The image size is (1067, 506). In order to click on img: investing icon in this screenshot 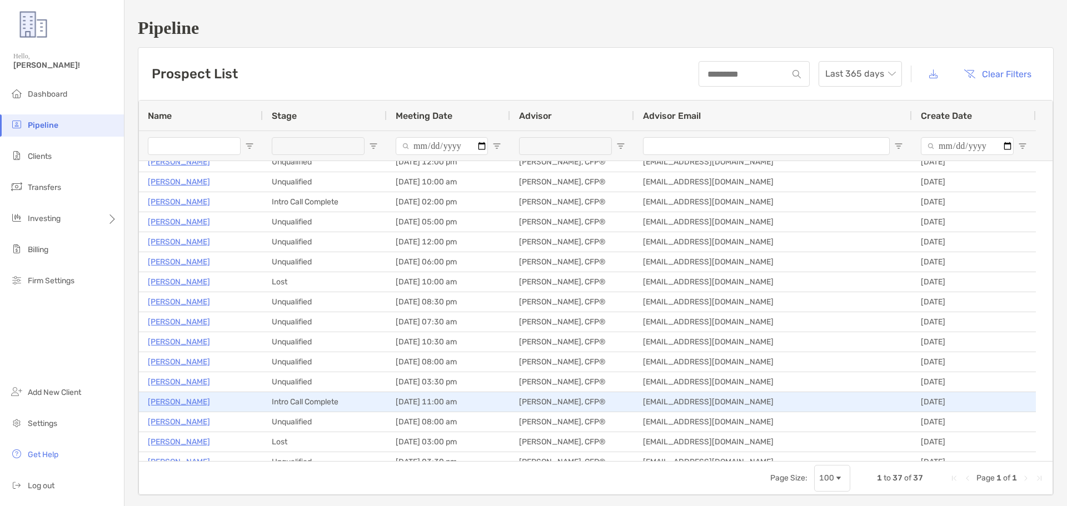, I will do `click(17, 218)`.